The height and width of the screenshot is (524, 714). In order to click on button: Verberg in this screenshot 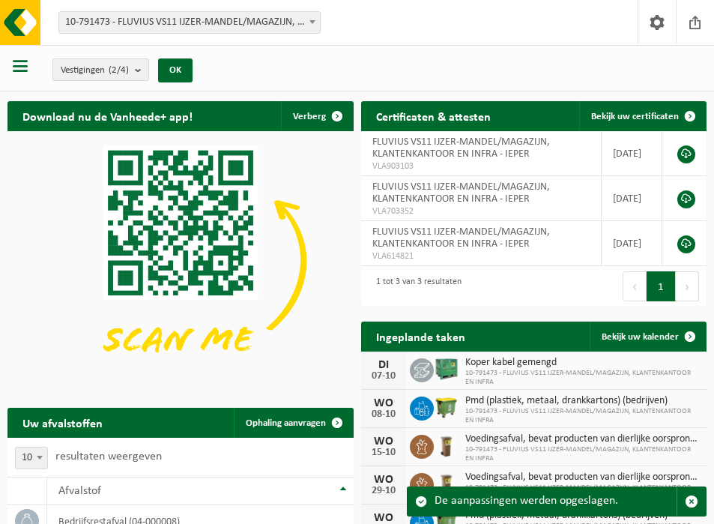, I will do `click(316, 116)`.